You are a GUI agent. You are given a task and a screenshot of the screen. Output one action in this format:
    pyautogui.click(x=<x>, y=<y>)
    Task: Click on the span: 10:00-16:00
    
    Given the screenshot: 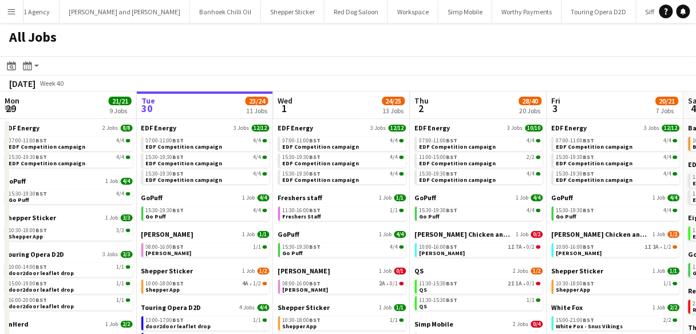 What is the action you would take?
    pyautogui.click(x=576, y=247)
    